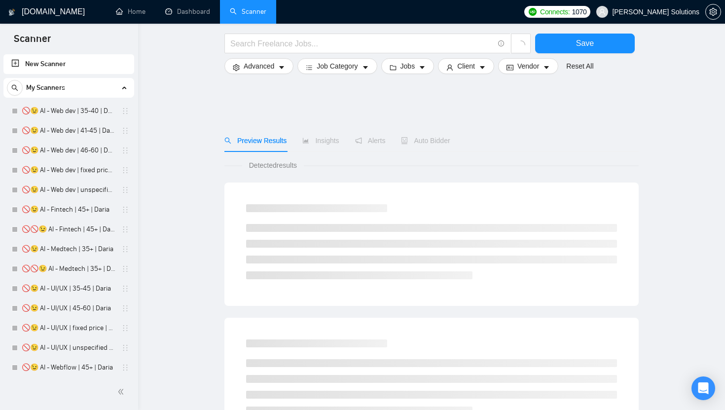 This screenshot has width=725, height=410. What do you see at coordinates (69, 131) in the screenshot?
I see `a: 🚫😉 AI - Web dev | 41-45 | Daria` at bounding box center [69, 131].